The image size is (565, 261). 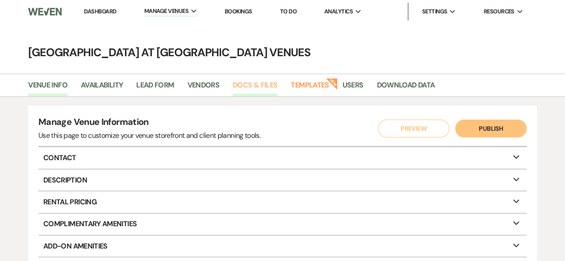 I want to click on h4: Manage Venue Information, so click(x=149, y=123).